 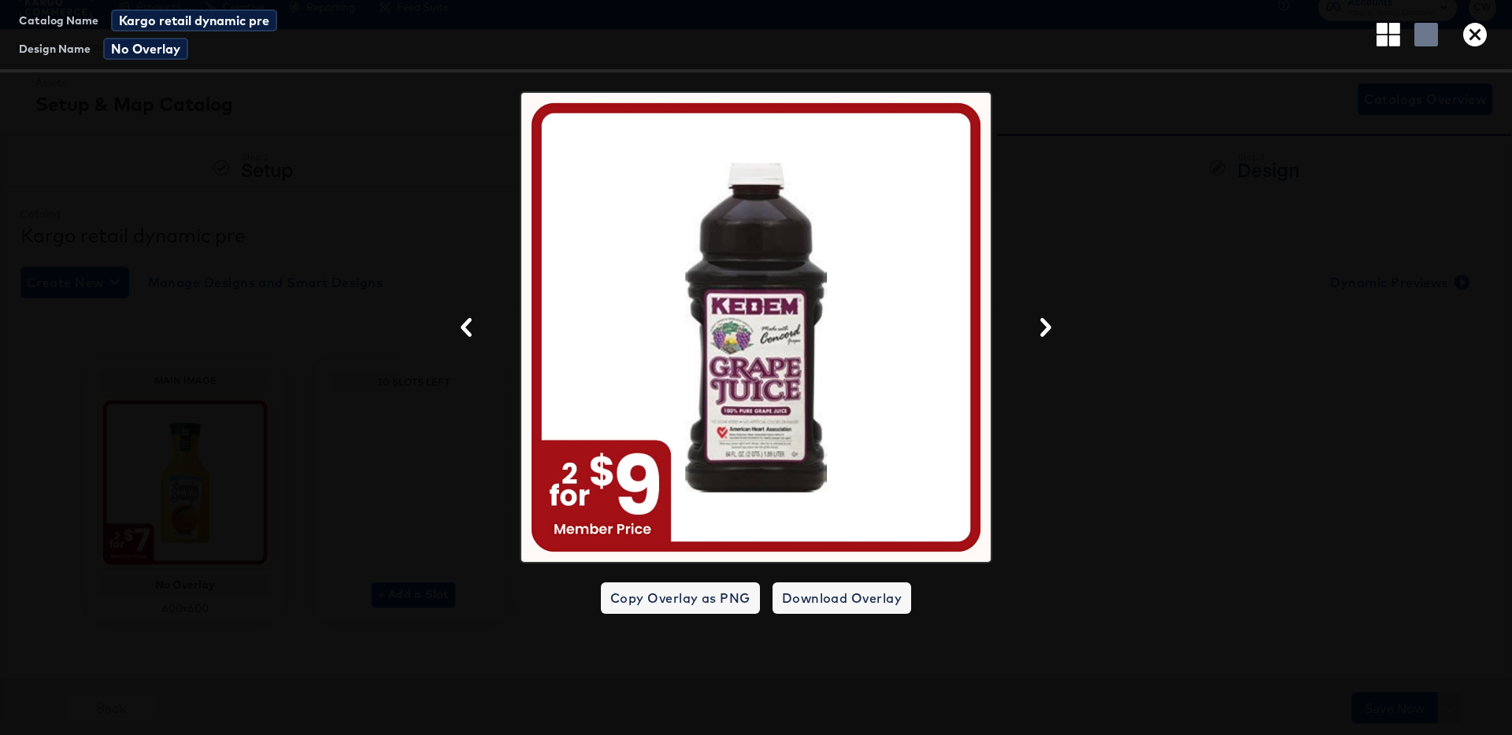 What do you see at coordinates (680, 598) in the screenshot?
I see `button: Copy Overlay as PNG` at bounding box center [680, 598].